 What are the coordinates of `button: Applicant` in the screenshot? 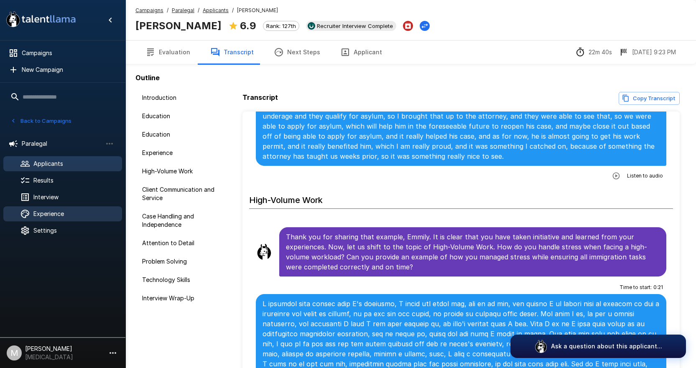 It's located at (361, 52).